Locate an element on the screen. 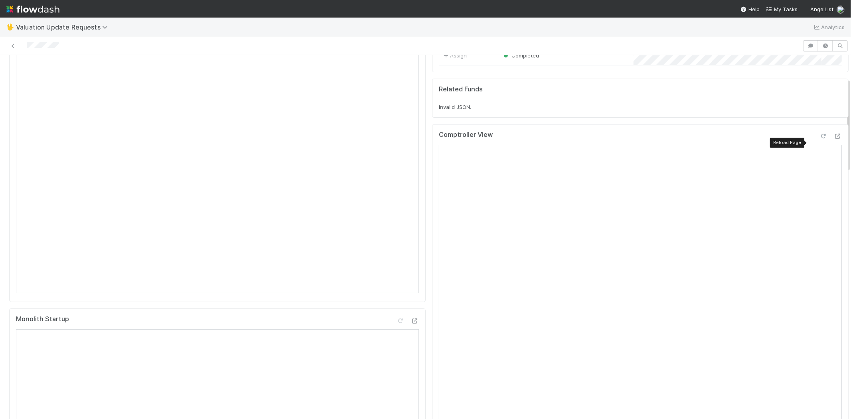  div: Help is located at coordinates (750, 9).